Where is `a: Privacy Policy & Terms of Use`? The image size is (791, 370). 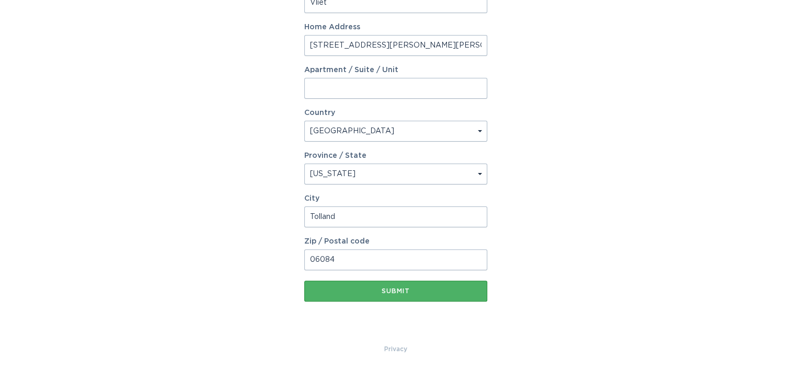
a: Privacy Policy & Terms of Use is located at coordinates (396, 349).